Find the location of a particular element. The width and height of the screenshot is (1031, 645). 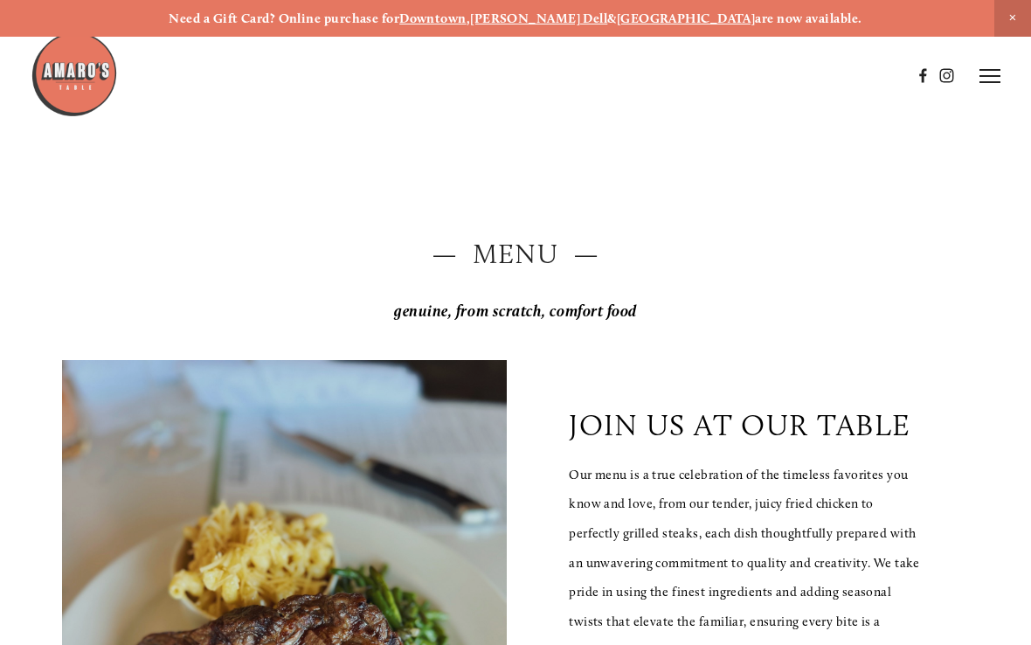

p: join us at our table is located at coordinates (739, 425).